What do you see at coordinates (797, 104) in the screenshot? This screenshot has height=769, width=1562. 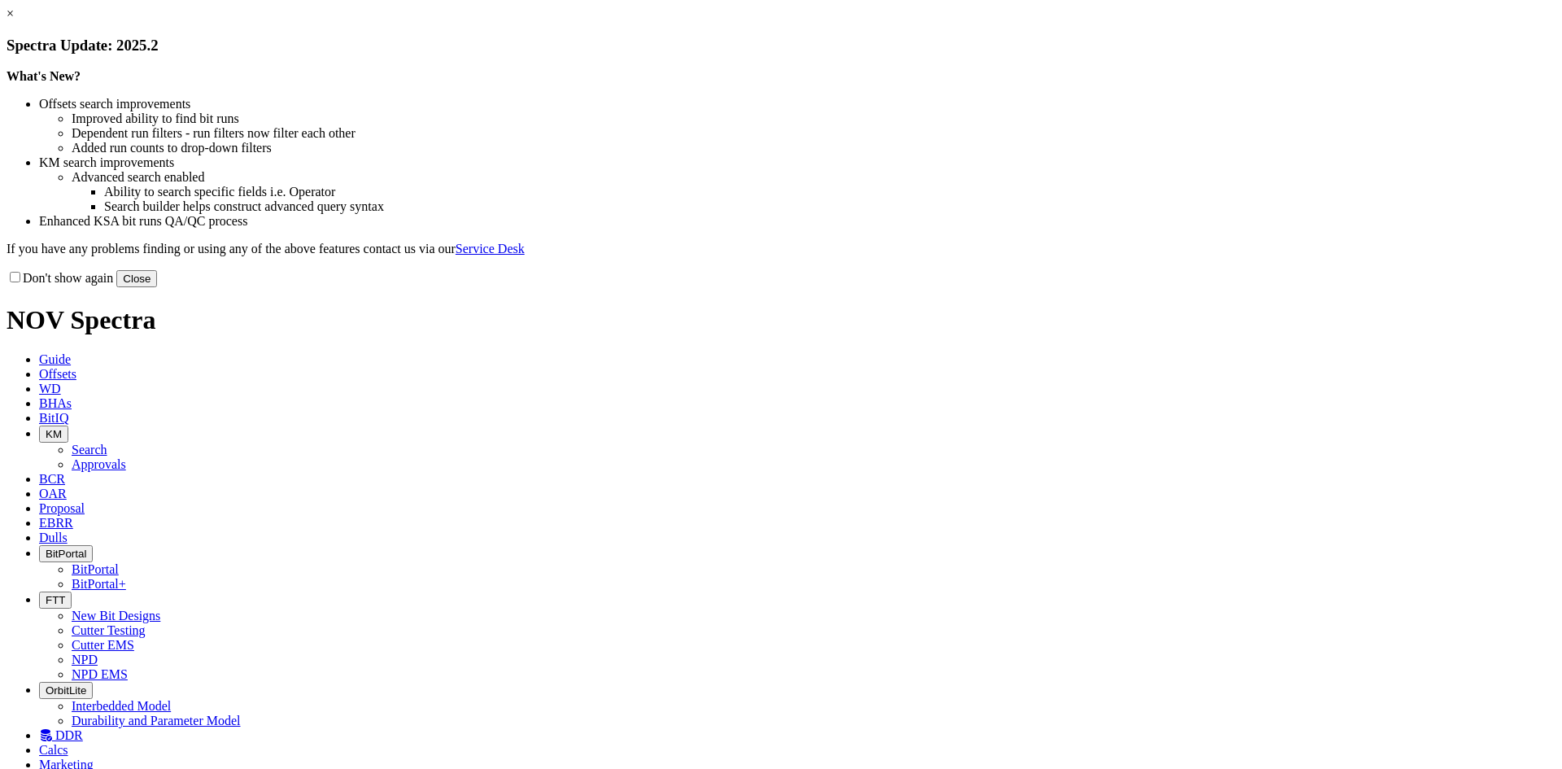 I see `li: Offsets search improvements` at bounding box center [797, 104].